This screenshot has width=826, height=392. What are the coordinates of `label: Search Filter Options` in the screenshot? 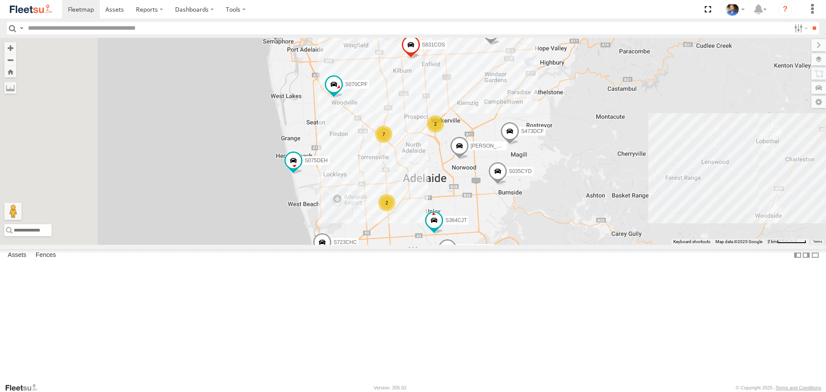 It's located at (799, 28).